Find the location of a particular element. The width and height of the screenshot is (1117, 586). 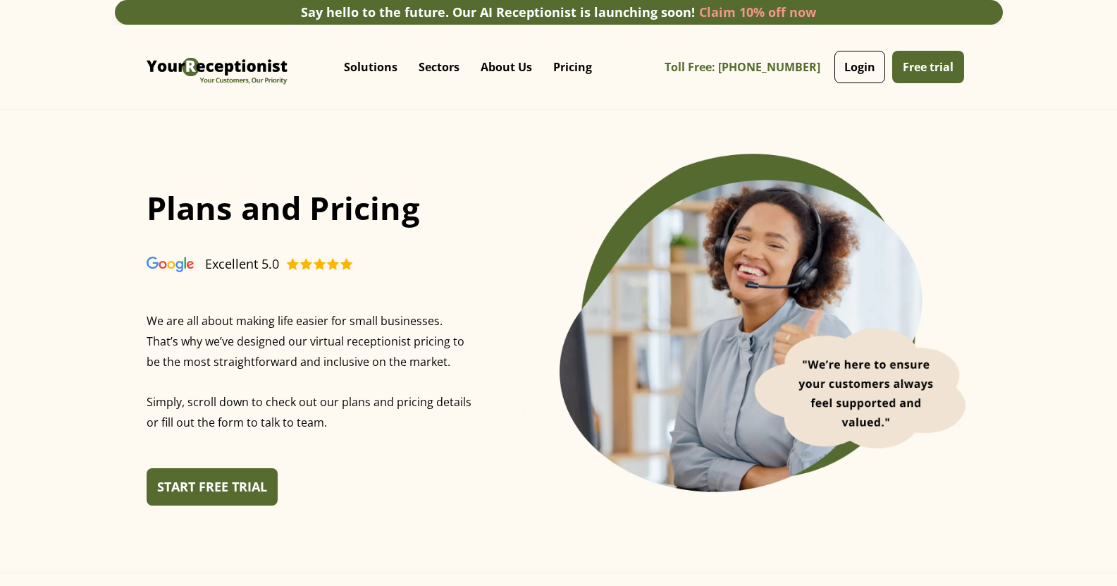

p: About Us is located at coordinates (506, 67).